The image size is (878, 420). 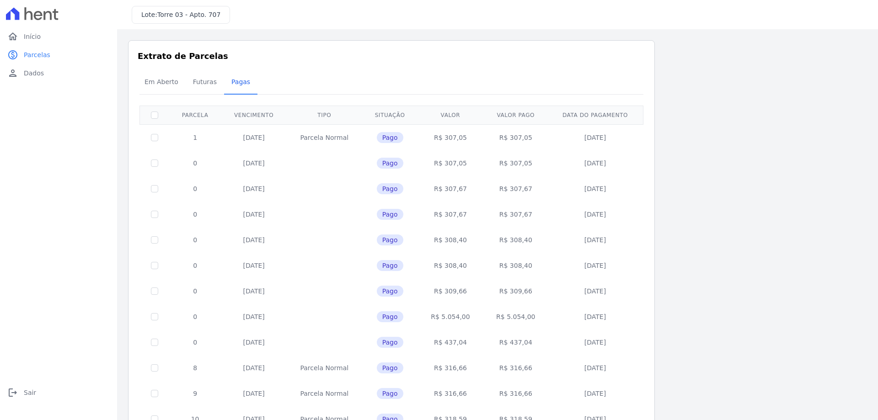 I want to click on th: Vencimento, so click(x=254, y=115).